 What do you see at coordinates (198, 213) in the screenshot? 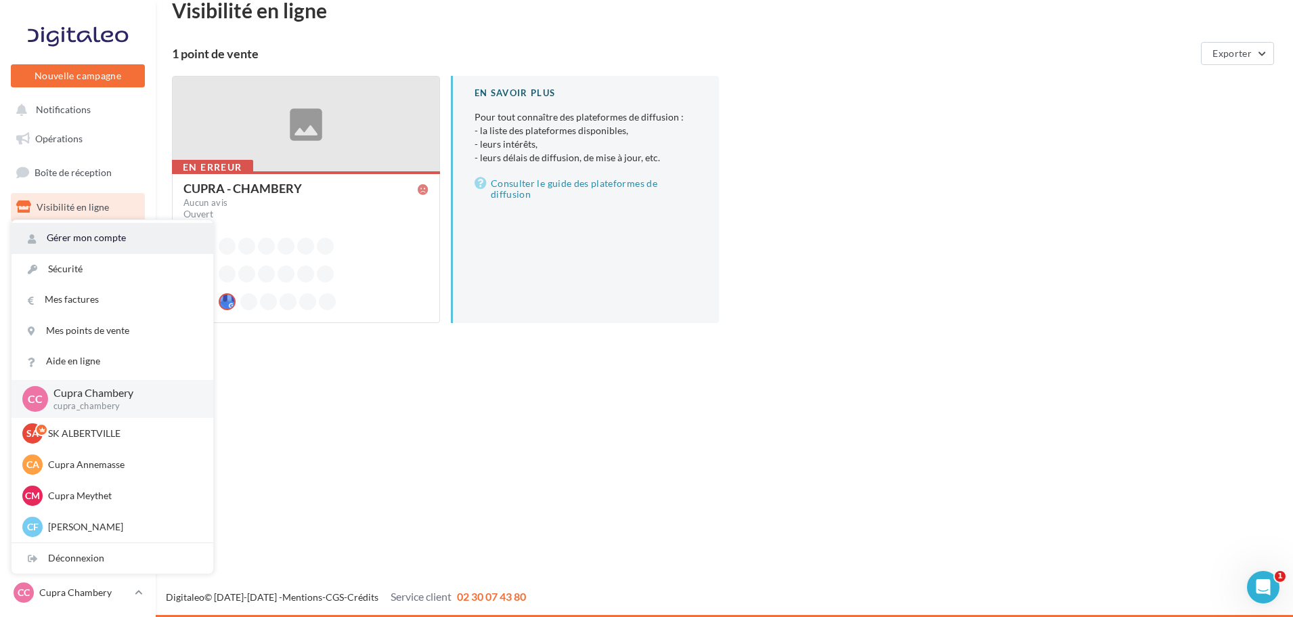
I see `span: Ouvert` at bounding box center [198, 213].